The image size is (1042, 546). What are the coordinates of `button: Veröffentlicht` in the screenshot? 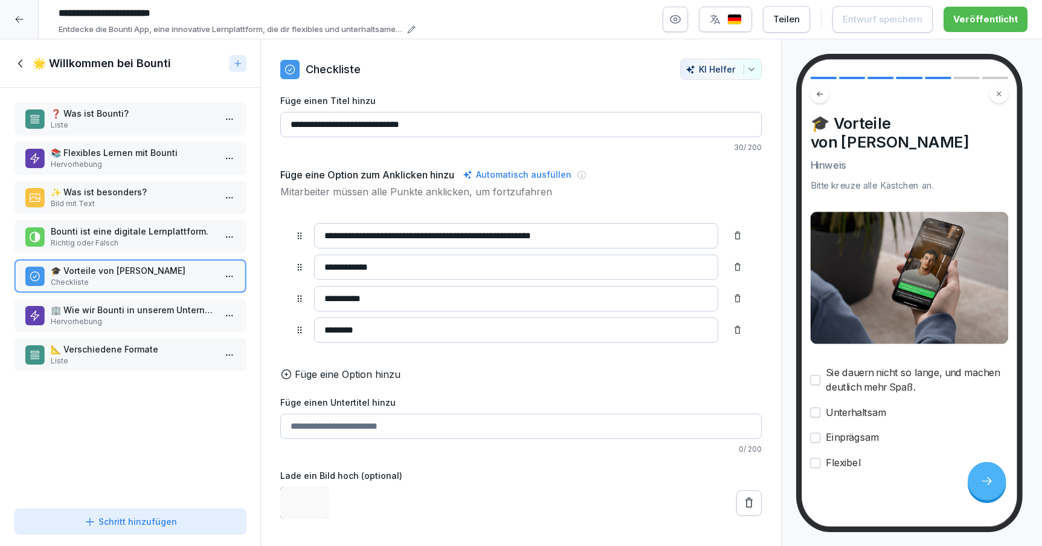 It's located at (986, 19).